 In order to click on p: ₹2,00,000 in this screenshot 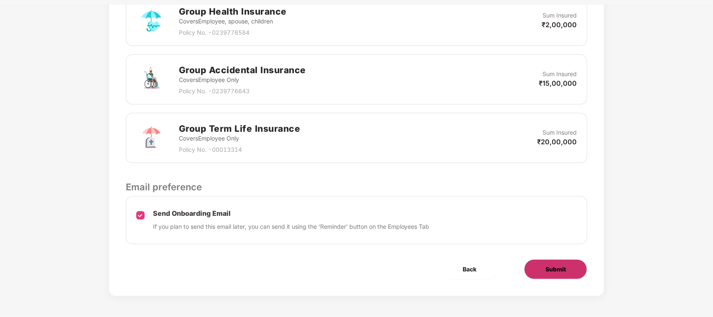, I will do `click(559, 25)`.